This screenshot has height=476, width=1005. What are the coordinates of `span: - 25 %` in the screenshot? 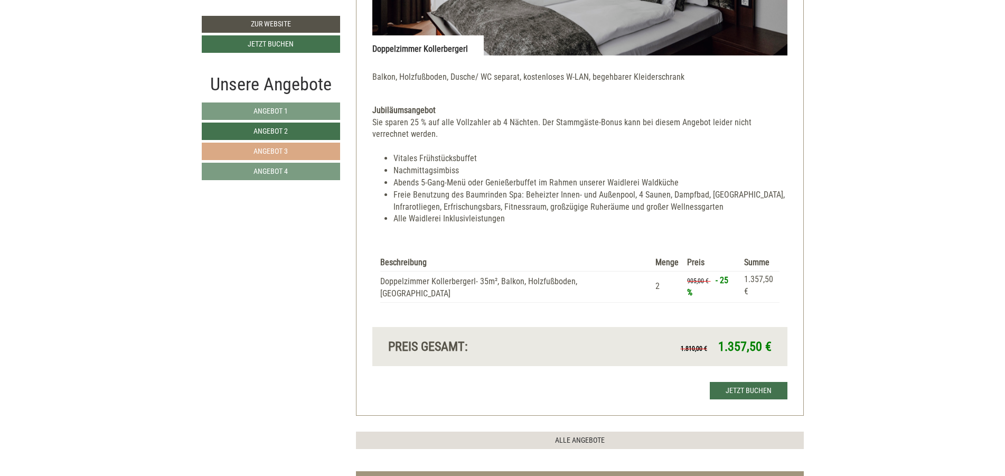 It's located at (708, 286).